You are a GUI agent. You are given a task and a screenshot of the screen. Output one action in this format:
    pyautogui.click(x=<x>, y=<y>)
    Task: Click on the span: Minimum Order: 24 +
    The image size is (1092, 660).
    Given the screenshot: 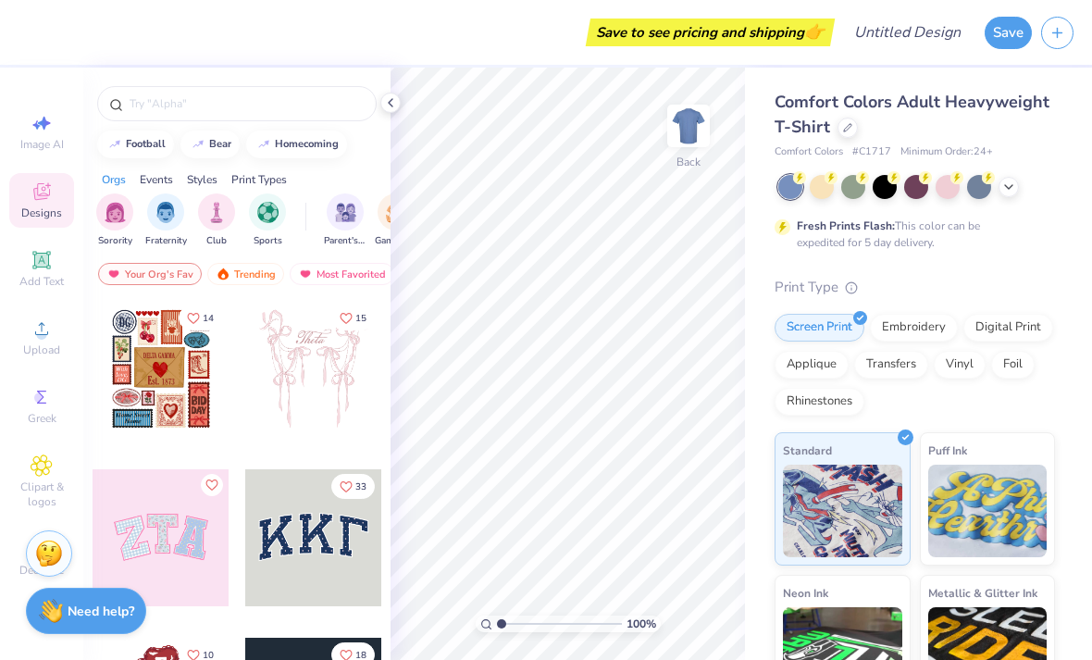 What is the action you would take?
    pyautogui.click(x=947, y=152)
    